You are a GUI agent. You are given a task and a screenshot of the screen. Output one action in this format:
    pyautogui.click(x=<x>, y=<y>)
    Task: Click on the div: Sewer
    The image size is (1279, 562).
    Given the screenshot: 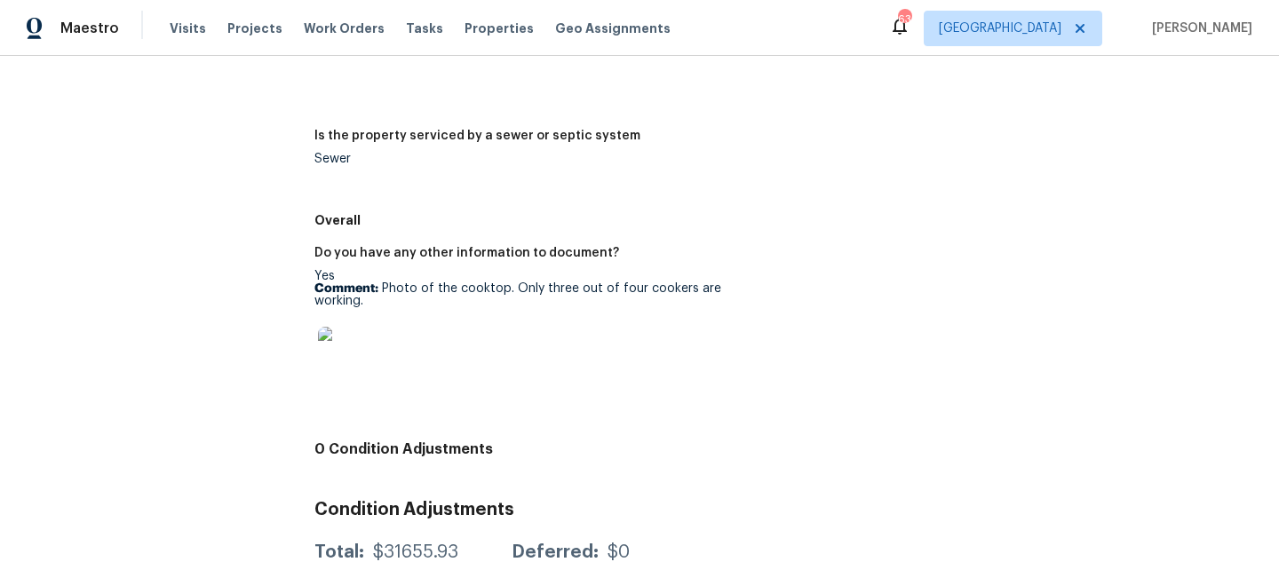 What is the action you would take?
    pyautogui.click(x=543, y=159)
    